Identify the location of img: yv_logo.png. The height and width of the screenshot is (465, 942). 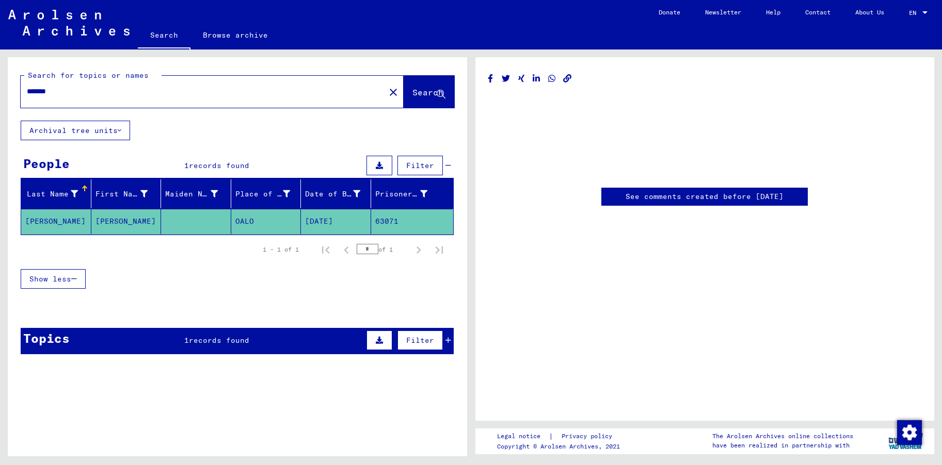
(905, 441).